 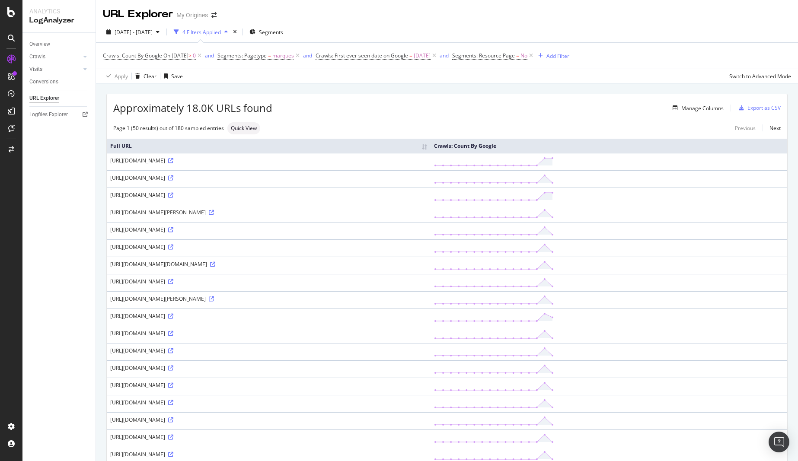 What do you see at coordinates (244, 128) in the screenshot?
I see `span: Quick View` at bounding box center [244, 128].